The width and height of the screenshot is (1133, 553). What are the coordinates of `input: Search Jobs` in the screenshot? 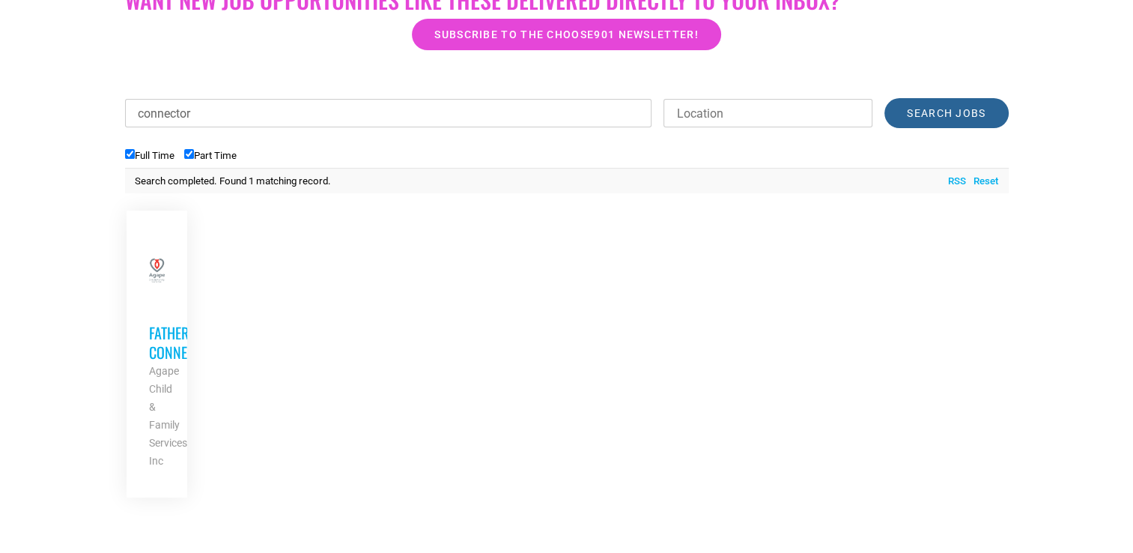 It's located at (946, 113).